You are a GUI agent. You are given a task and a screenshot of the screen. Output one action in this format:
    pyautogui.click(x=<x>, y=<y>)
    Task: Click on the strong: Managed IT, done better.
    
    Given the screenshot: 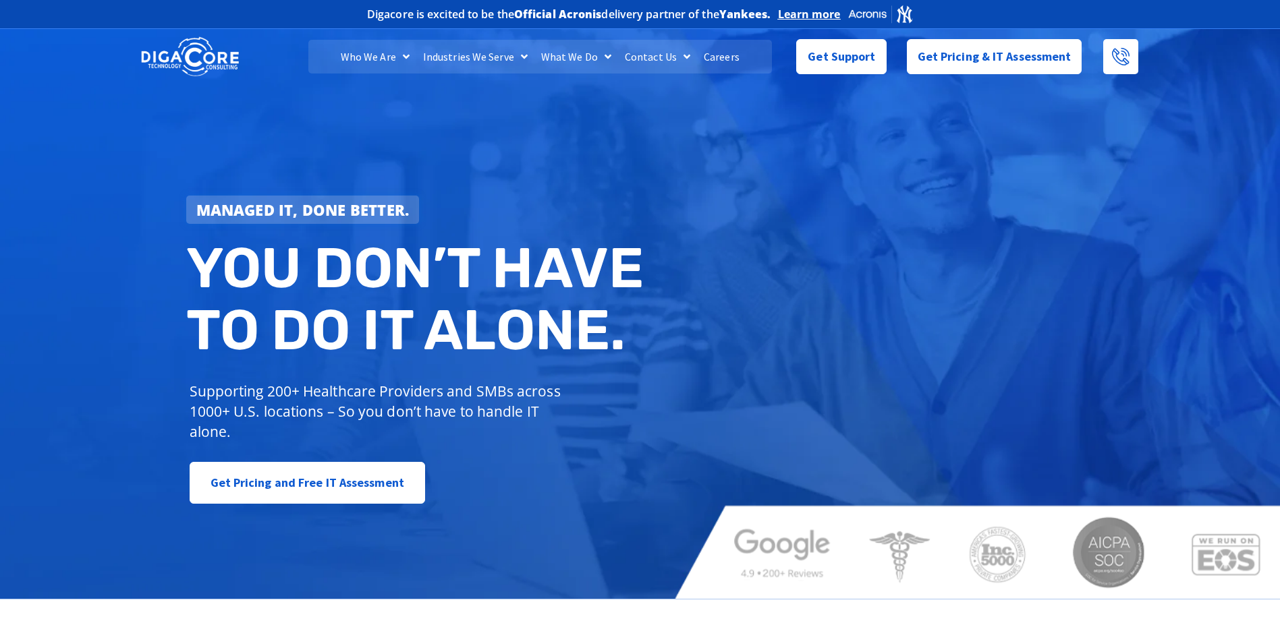 What is the action you would take?
    pyautogui.click(x=303, y=210)
    